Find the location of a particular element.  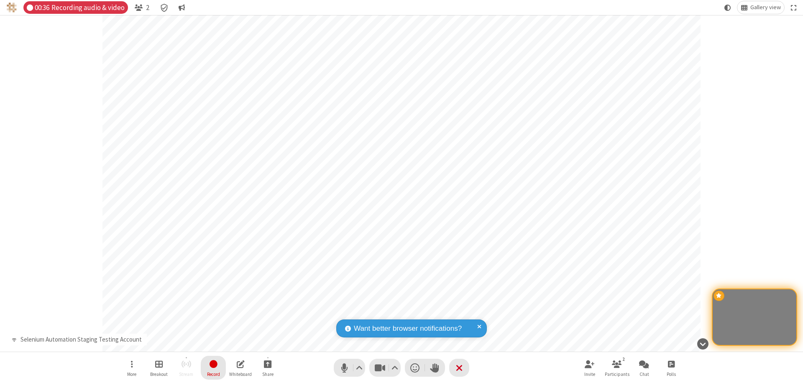

button: Invite participants (⌘+Shift+I) is located at coordinates (590, 368).